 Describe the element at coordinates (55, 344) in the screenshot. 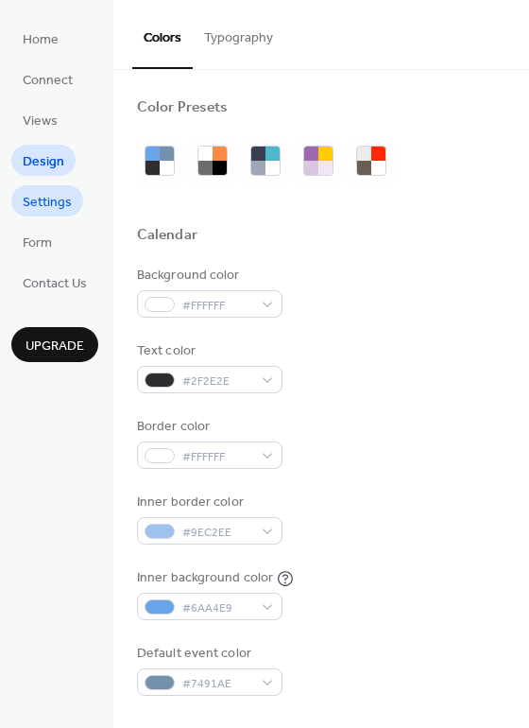

I see `button: Upgrade` at that location.